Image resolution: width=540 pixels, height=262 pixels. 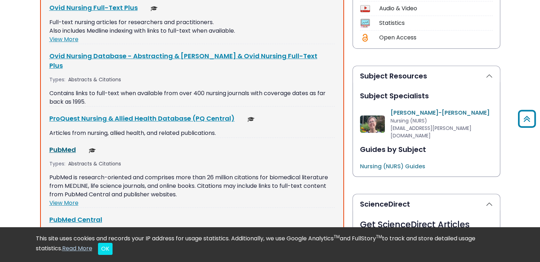 I want to click on p: Also includes Medline indexing with links to full-text when available., so click(x=192, y=31).